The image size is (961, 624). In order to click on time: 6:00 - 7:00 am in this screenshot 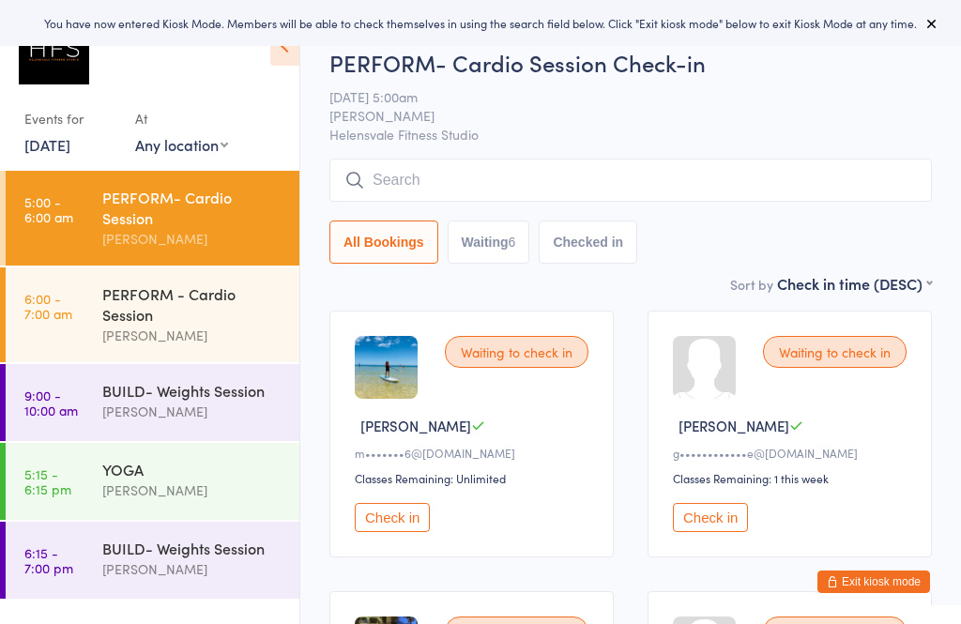, I will do `click(48, 306)`.